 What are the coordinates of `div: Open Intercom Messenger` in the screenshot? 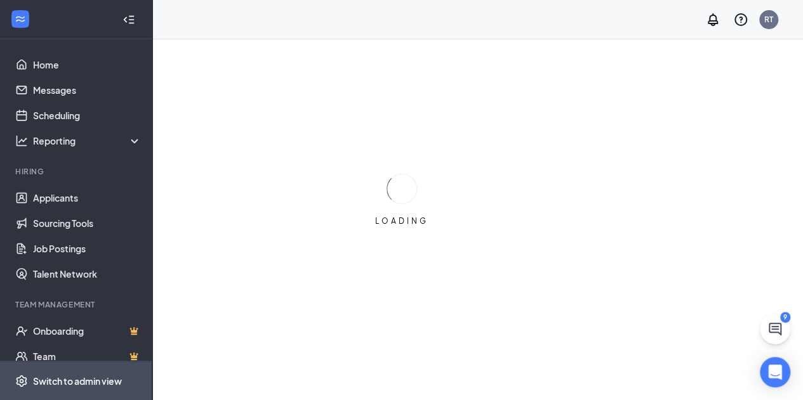 It's located at (775, 373).